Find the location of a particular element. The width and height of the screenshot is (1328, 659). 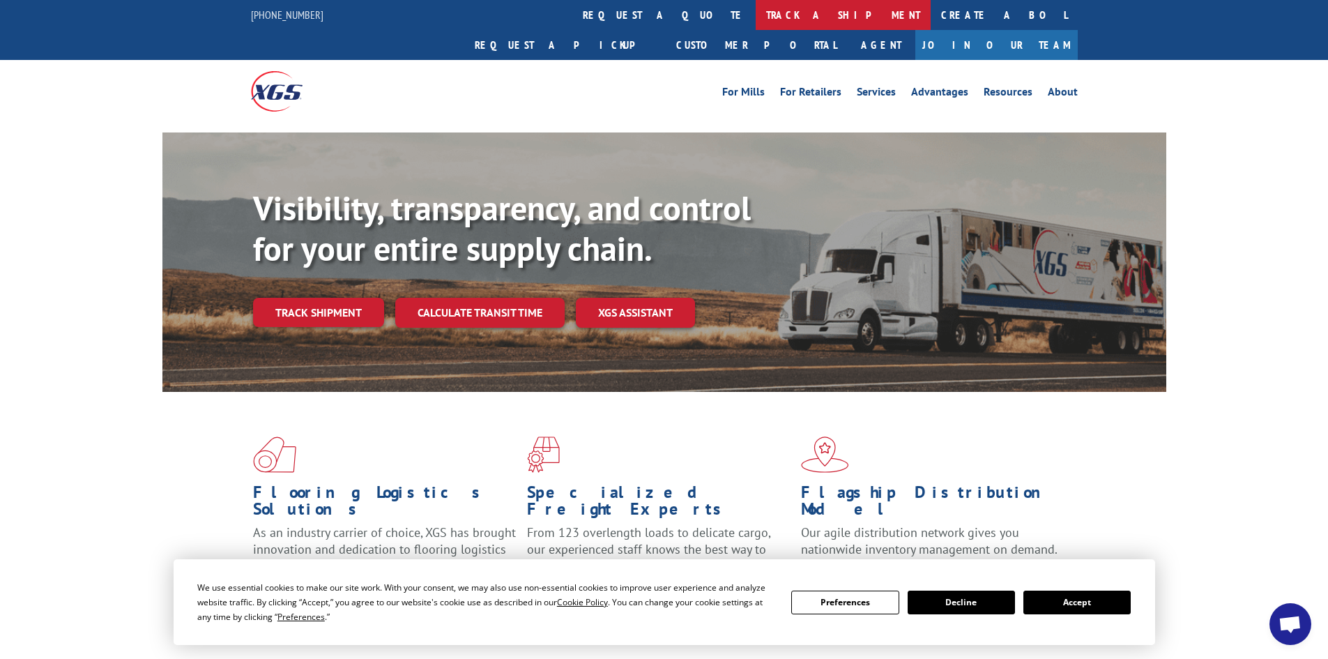

span: Our agile distribution network gives you nationwide inventory management on demand. is located at coordinates (929, 540).